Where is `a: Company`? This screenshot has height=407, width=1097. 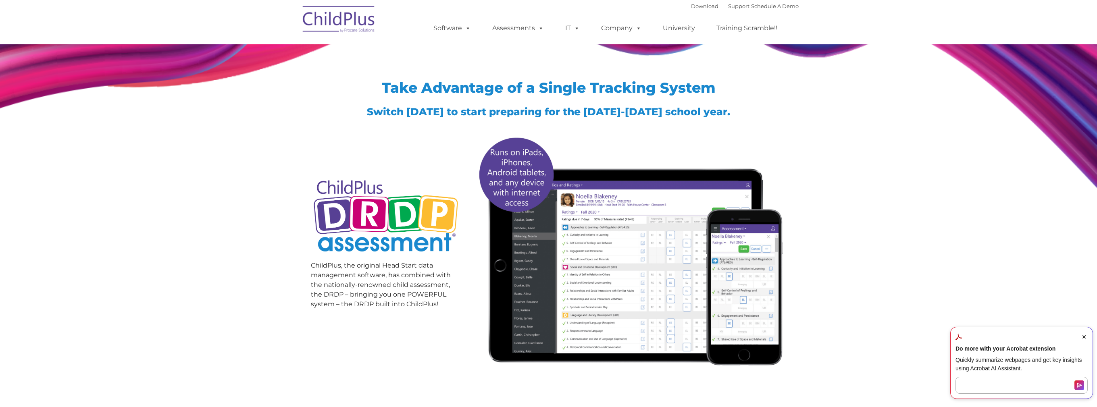
a: Company is located at coordinates (621, 28).